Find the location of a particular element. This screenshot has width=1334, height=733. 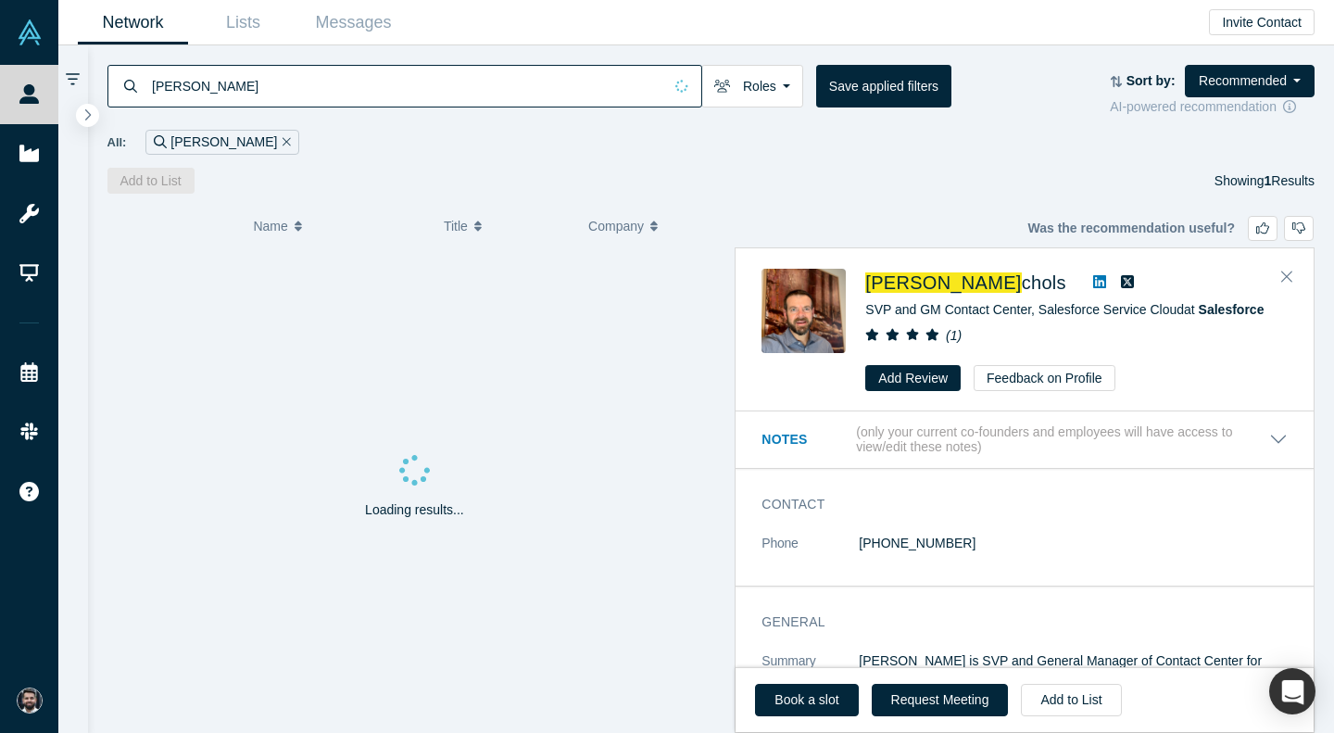

button: Invite Contact is located at coordinates (1262, 22).